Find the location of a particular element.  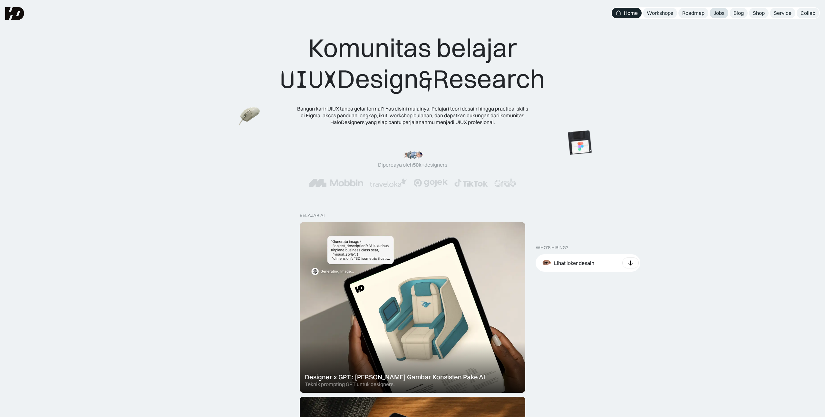

div: Home is located at coordinates (631, 13).